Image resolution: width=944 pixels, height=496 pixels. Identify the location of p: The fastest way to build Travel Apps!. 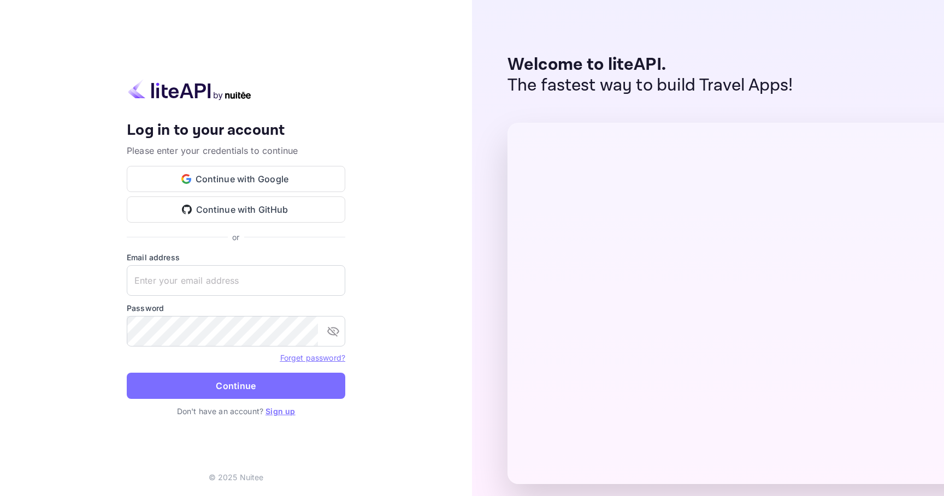
(650, 86).